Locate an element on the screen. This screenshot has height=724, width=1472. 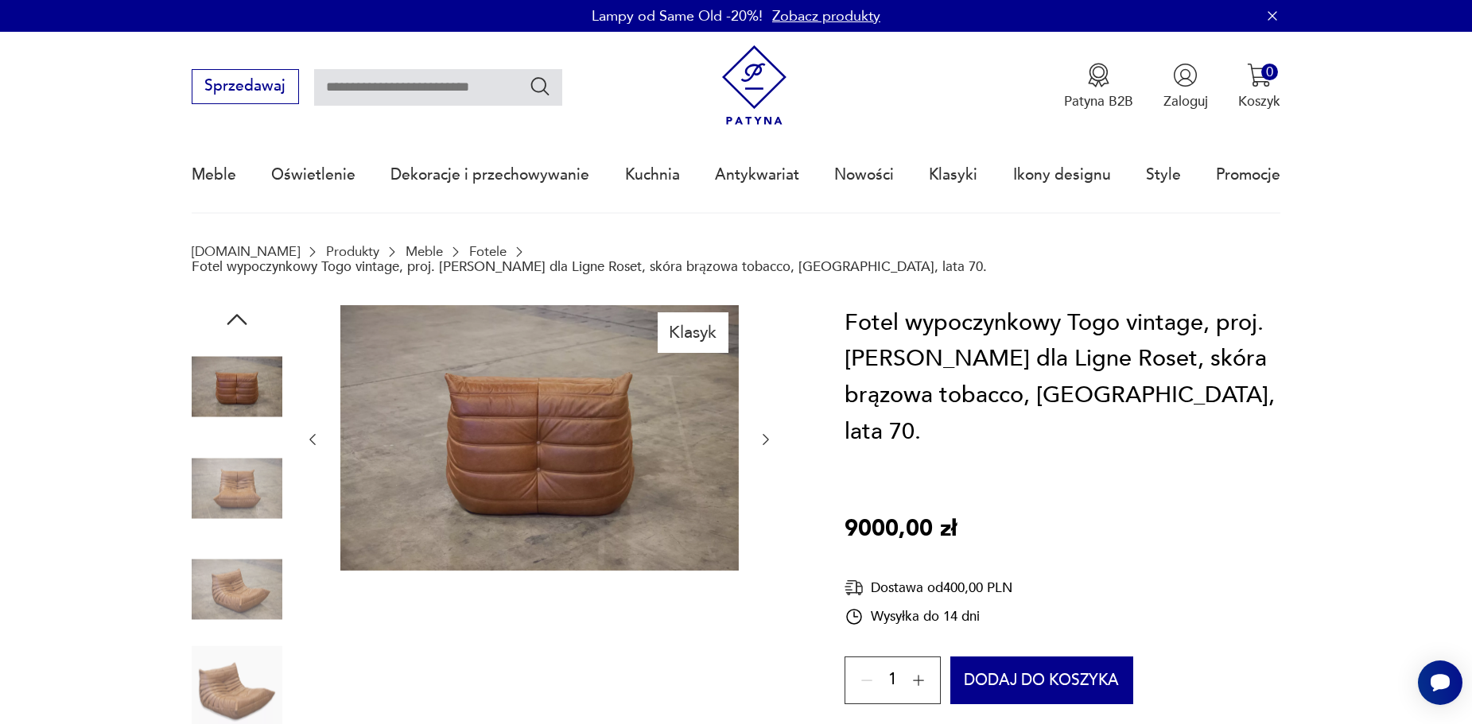
div: 0 is located at coordinates (1269, 72).